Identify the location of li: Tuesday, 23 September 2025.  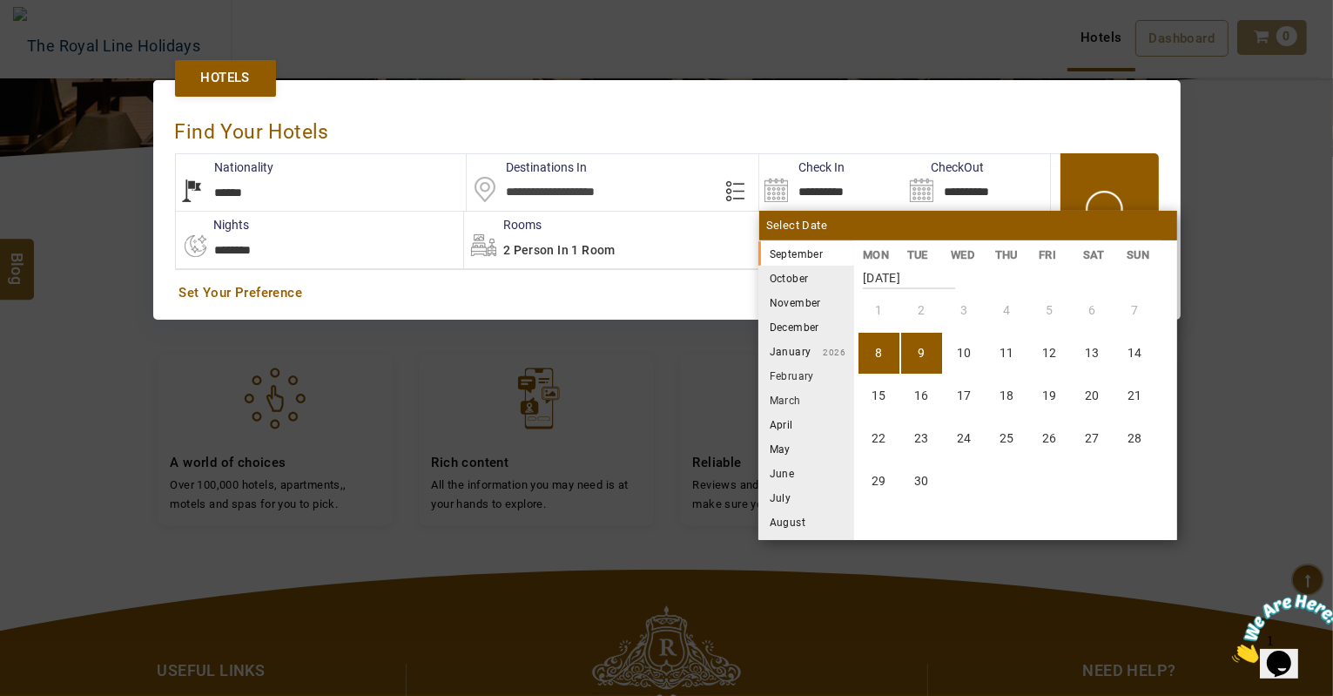
(921, 438).